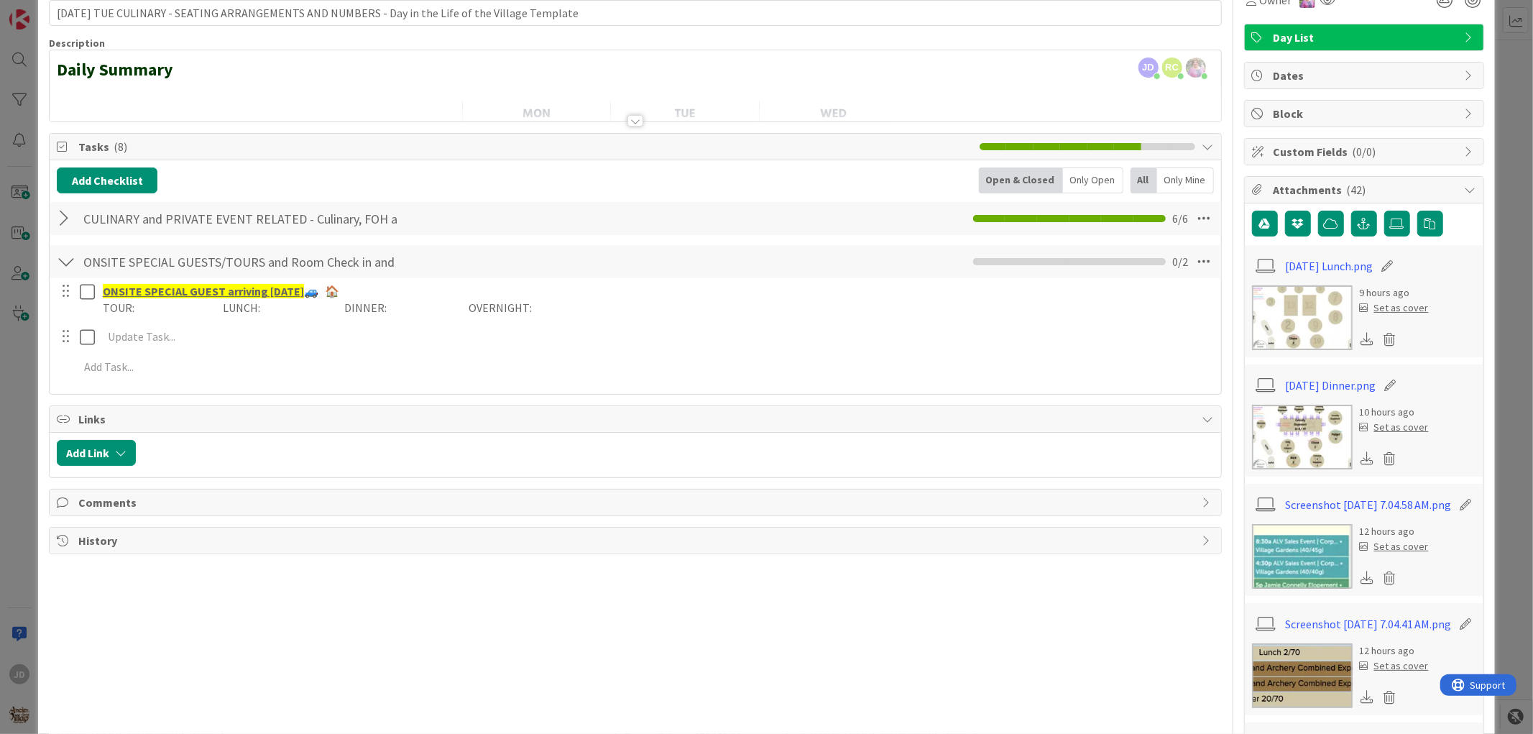  I want to click on span: ( 42 ), so click(1356, 190).